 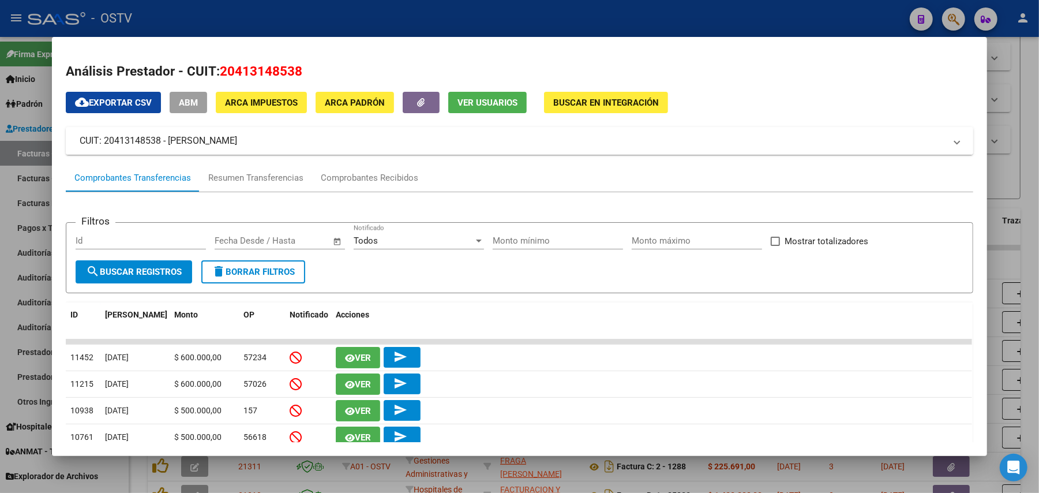 I want to click on mat-icon: cloud_download, so click(x=82, y=102).